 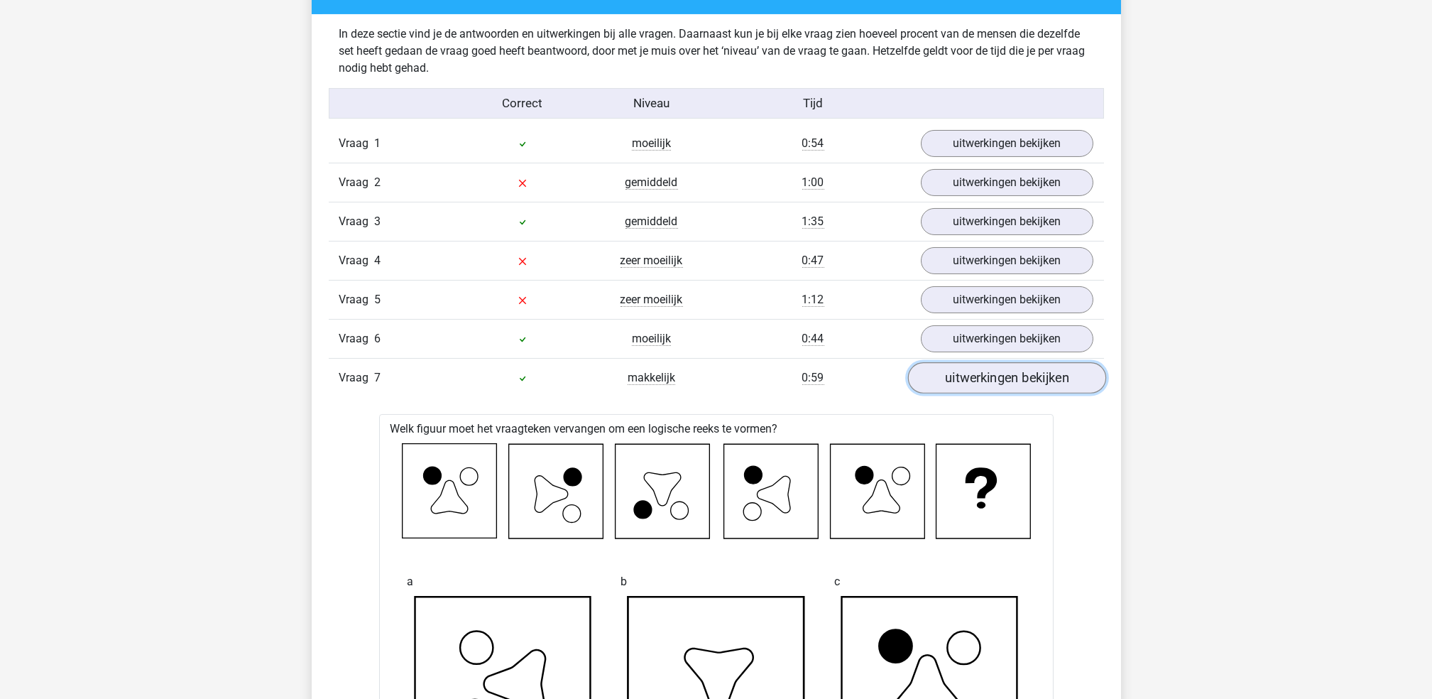 I want to click on span: 0:59, so click(x=813, y=378).